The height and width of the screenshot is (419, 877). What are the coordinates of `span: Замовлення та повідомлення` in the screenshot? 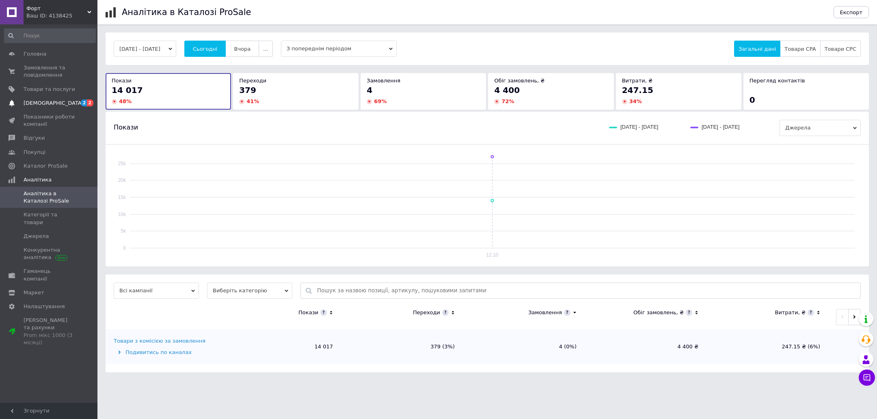 It's located at (49, 71).